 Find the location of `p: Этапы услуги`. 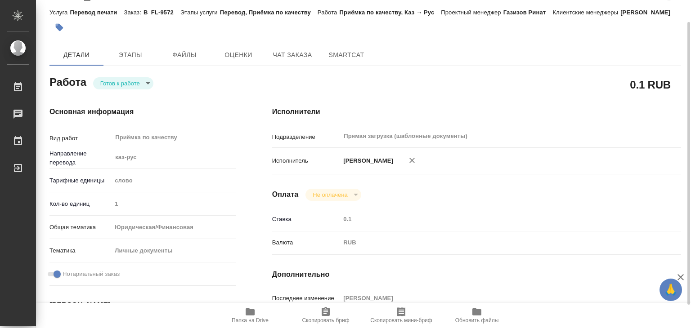

p: Этапы услуги is located at coordinates (200, 12).